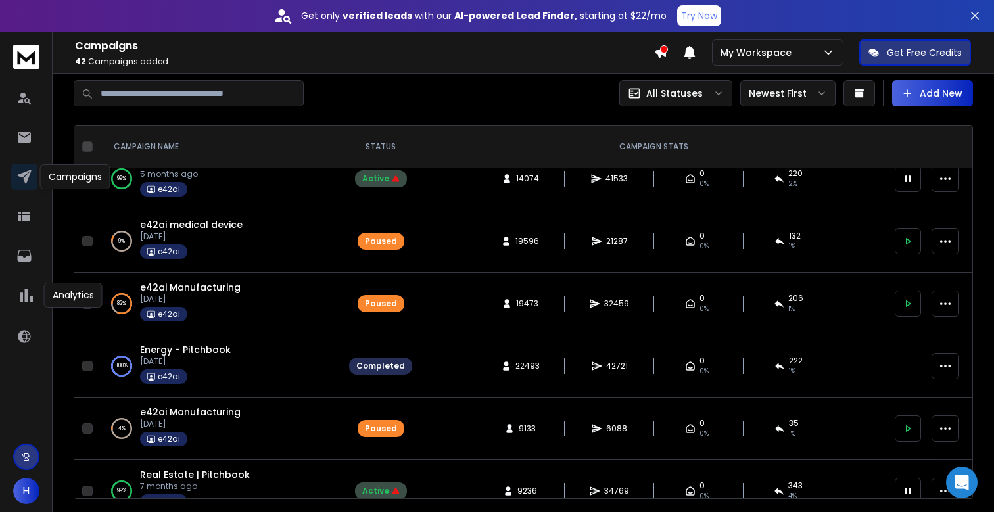  I want to click on a: e42ai medical device, so click(191, 225).